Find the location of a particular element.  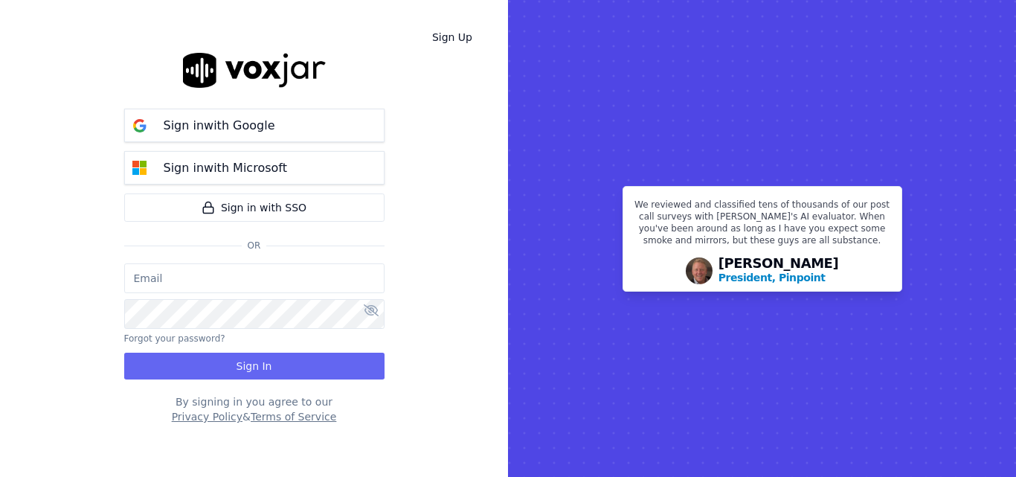

p: Sign in with Microsoft is located at coordinates (225, 168).